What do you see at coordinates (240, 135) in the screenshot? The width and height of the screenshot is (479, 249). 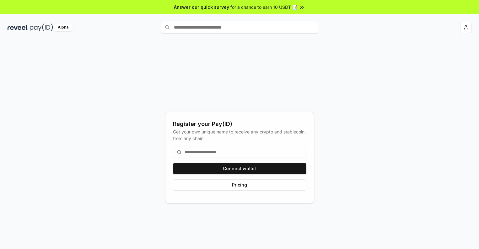 I see `div: Get your own unique name to receive any crypto and stablecoin, from any chain` at bounding box center [240, 135].